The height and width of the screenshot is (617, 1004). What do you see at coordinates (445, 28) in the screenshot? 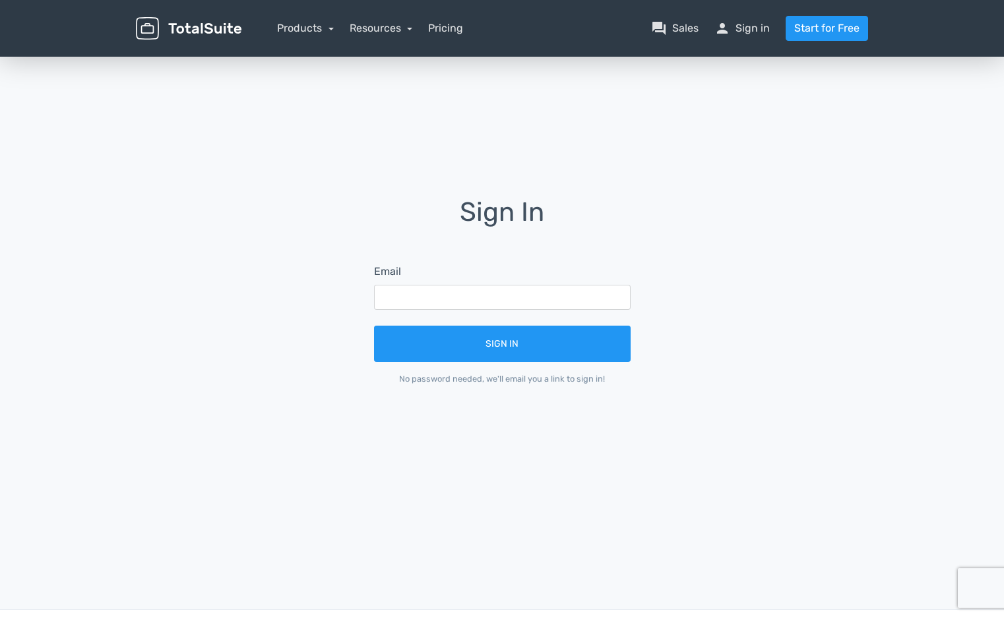
I see `a: Pricing` at bounding box center [445, 28].